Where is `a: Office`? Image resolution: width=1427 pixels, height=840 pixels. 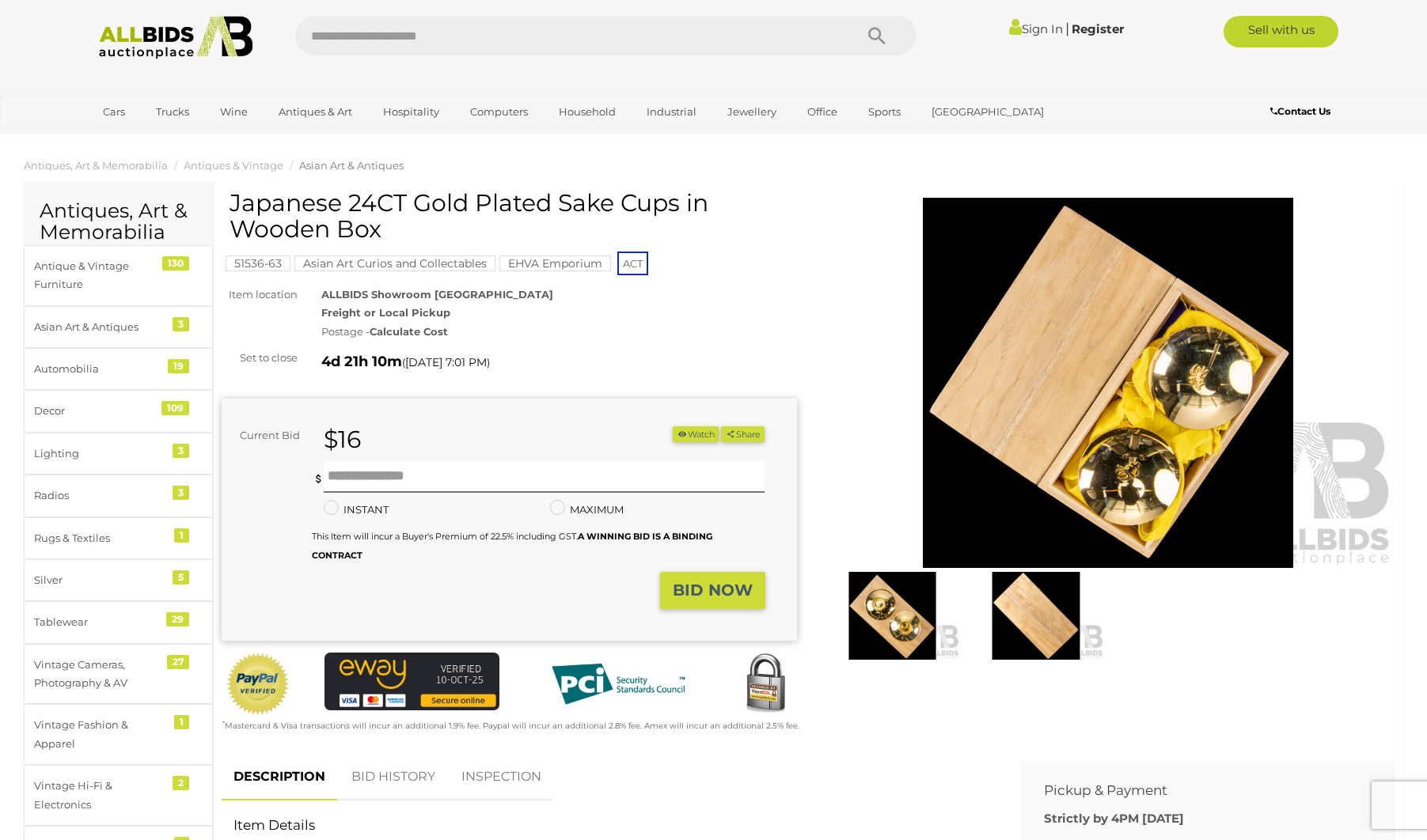 a: Office is located at coordinates (822, 112).